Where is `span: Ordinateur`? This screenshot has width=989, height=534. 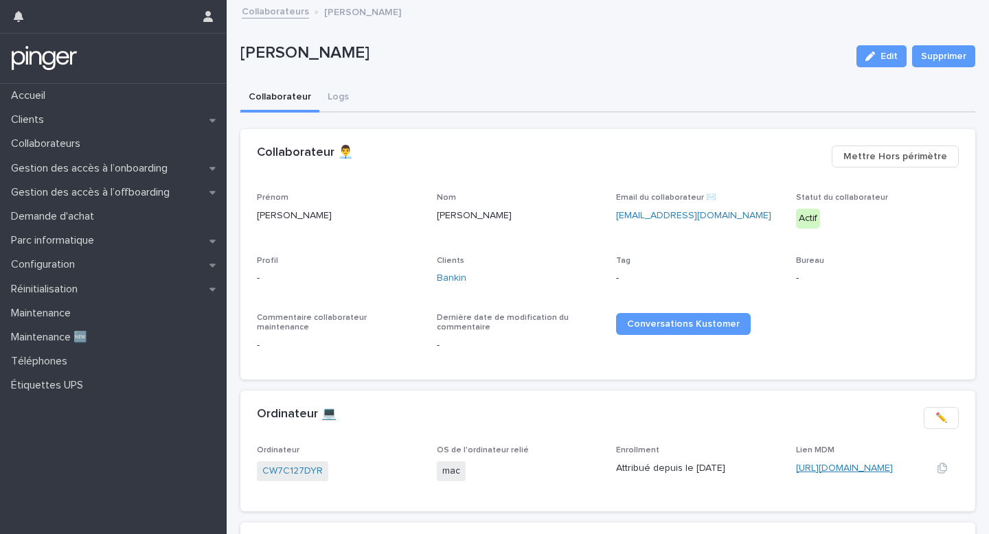
span: Ordinateur is located at coordinates (278, 450).